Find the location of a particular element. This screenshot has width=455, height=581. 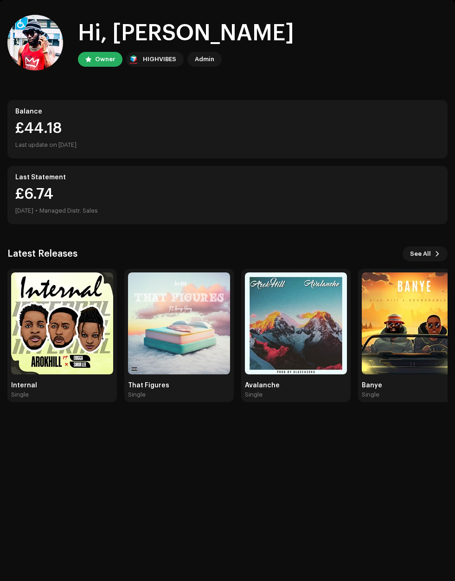

re-o-card-value: Balance is located at coordinates (227, 129).